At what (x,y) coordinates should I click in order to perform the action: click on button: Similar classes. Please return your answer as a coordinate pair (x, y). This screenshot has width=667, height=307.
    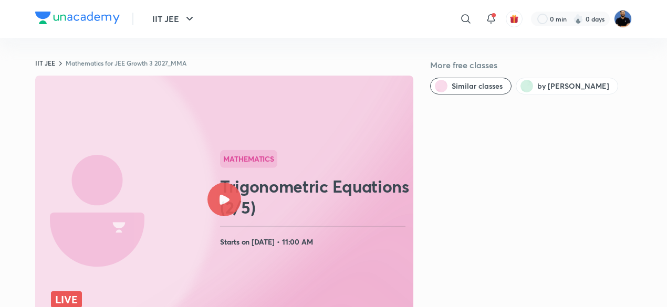
    Looking at the image, I should click on (470, 86).